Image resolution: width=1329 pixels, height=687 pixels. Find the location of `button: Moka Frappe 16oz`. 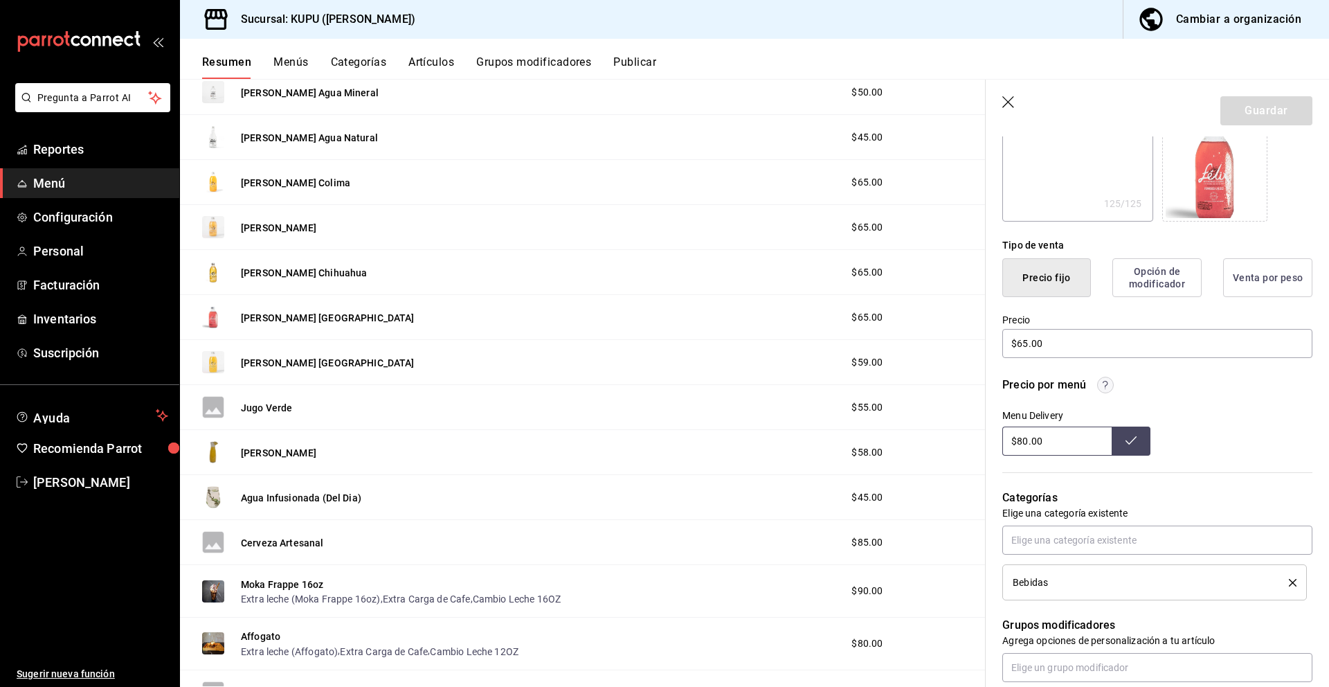

button: Moka Frappe 16oz is located at coordinates (282, 584).